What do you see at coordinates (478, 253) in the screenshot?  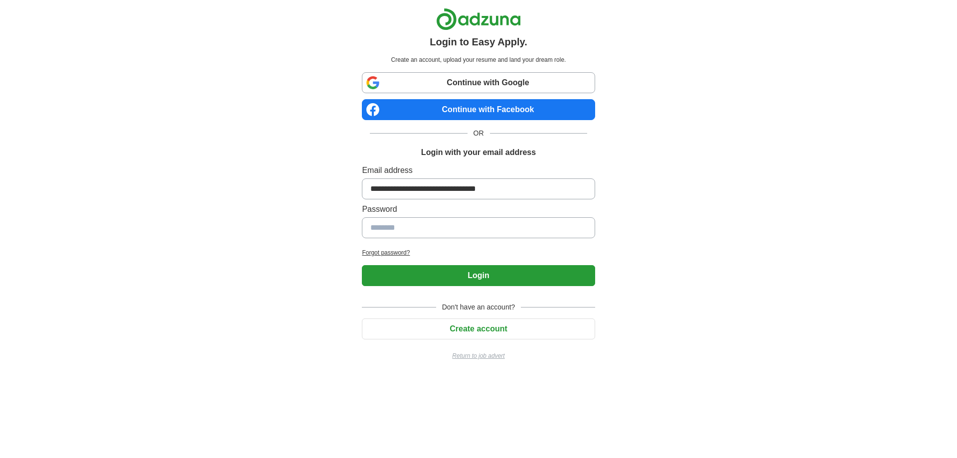 I see `h2: Forgot password?` at bounding box center [478, 253].